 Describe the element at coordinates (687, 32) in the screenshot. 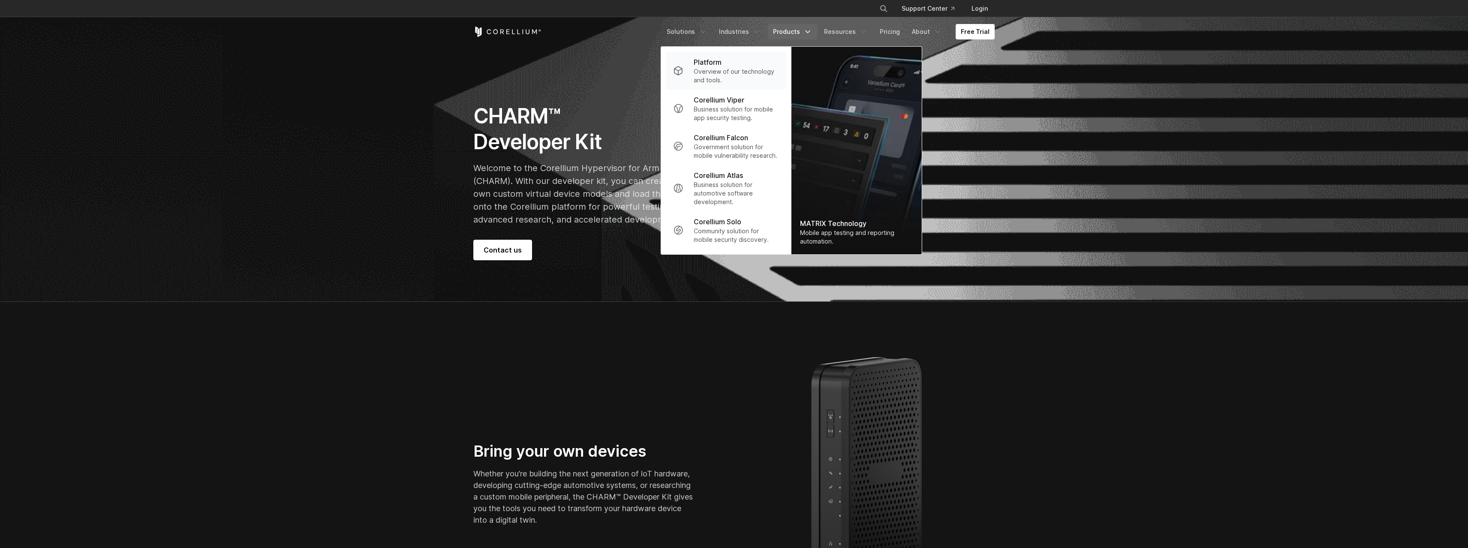

I see `a: Solutions` at that location.